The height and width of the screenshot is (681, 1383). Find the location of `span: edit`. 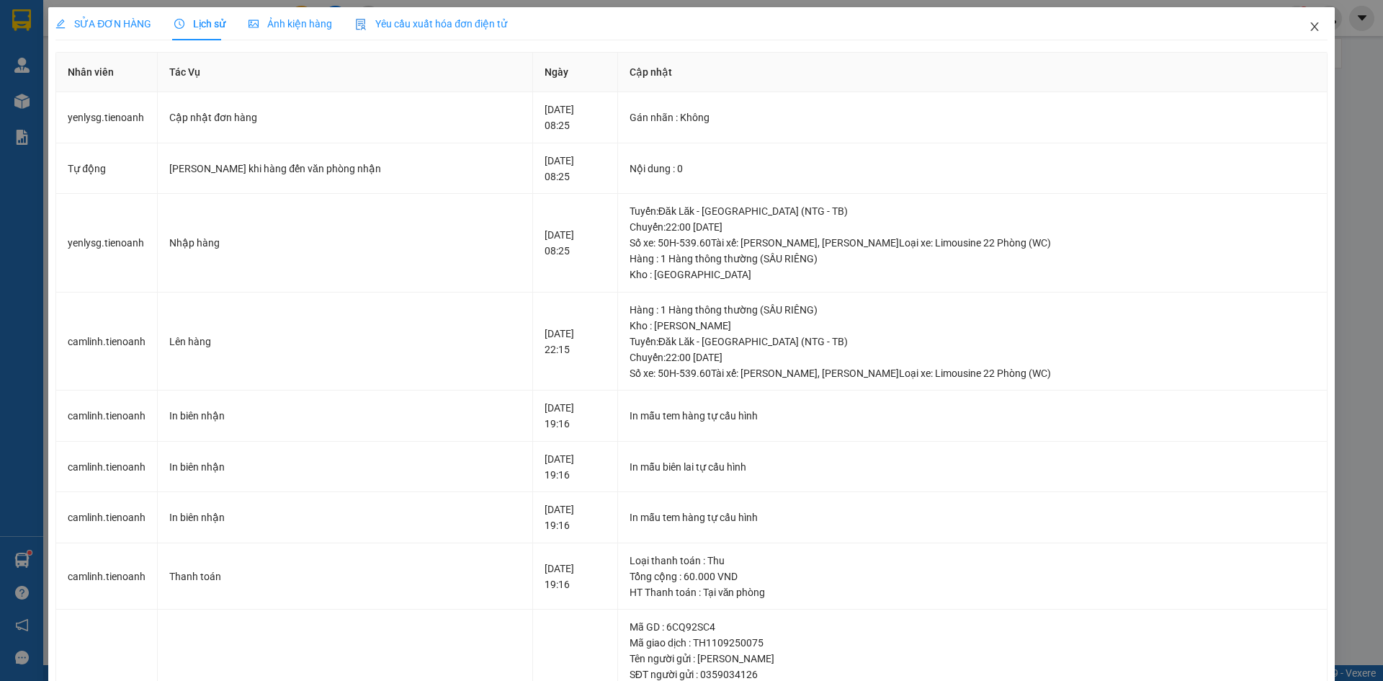

span: edit is located at coordinates (61, 24).